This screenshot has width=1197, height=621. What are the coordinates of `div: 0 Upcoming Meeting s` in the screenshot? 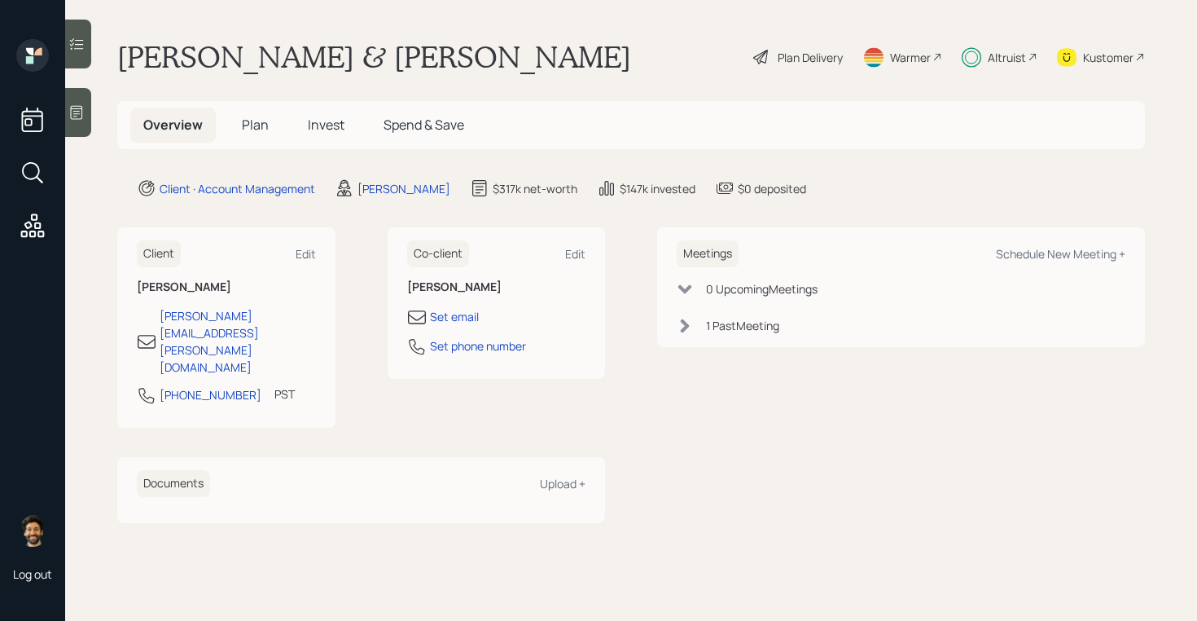 It's located at (761, 288).